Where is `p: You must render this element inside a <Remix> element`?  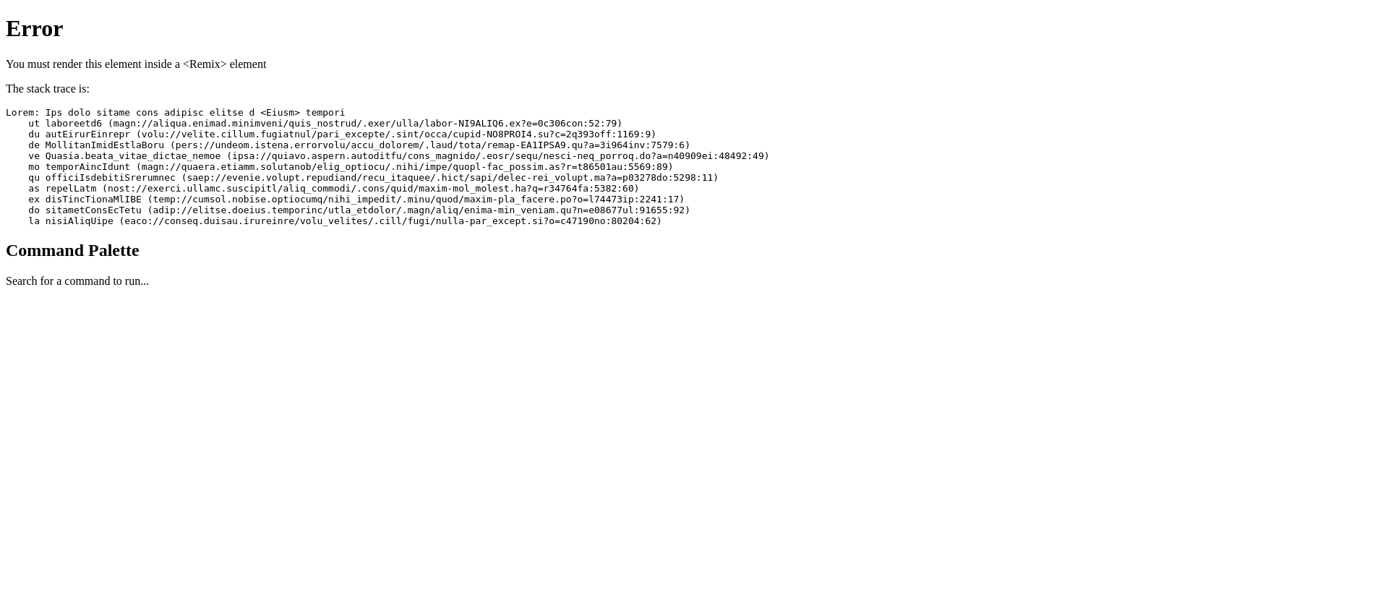
p: You must render this element inside a <Remix> element is located at coordinates (694, 64).